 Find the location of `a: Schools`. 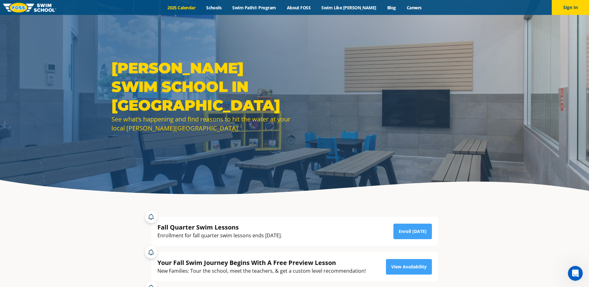

a: Schools is located at coordinates (214, 7).